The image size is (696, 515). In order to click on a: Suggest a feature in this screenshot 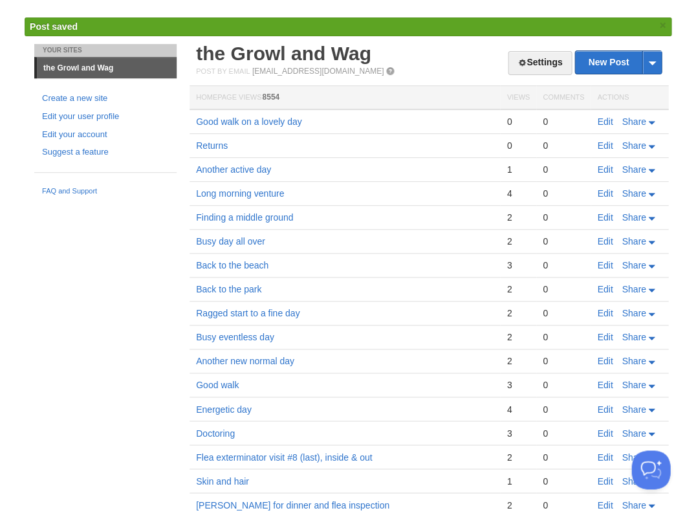, I will do `click(105, 152)`.